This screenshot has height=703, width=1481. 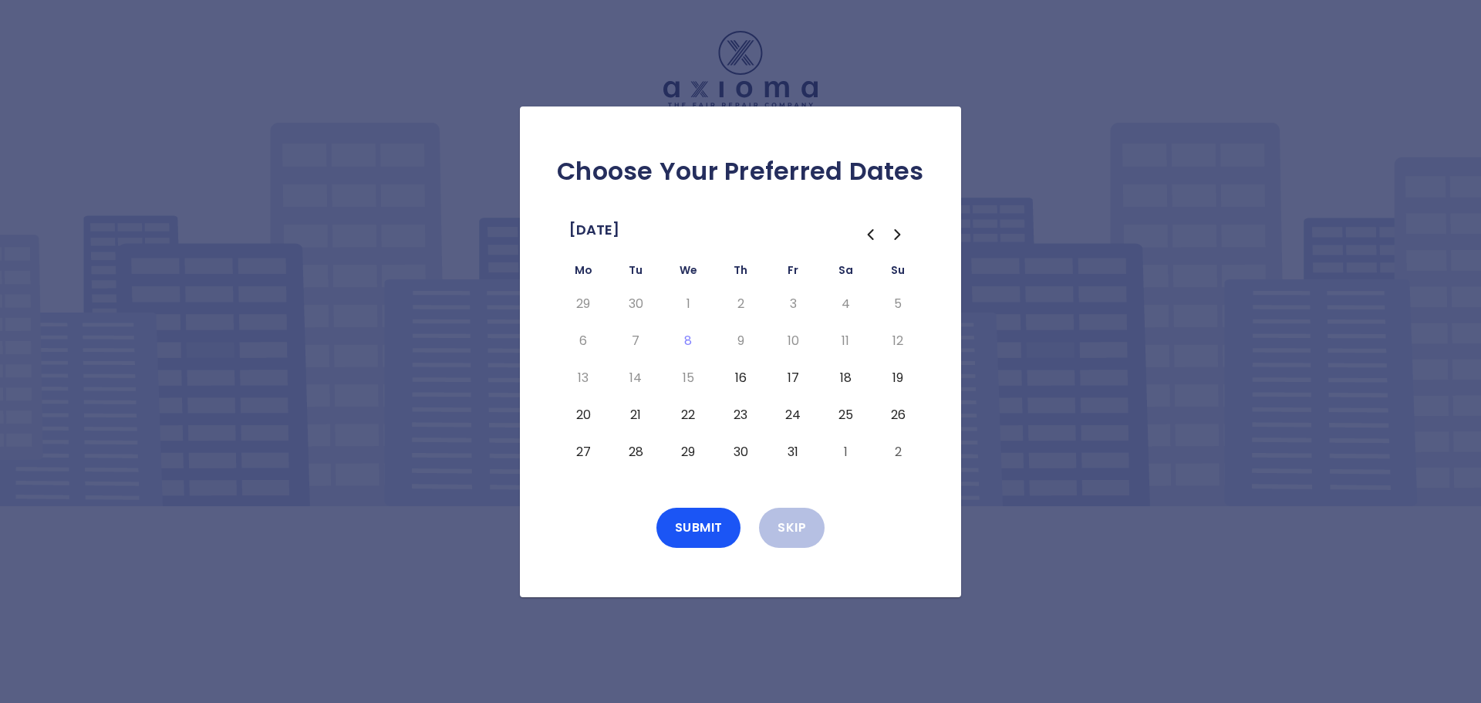 I want to click on button: Saturday, October 4th, 2025, so click(x=846, y=304).